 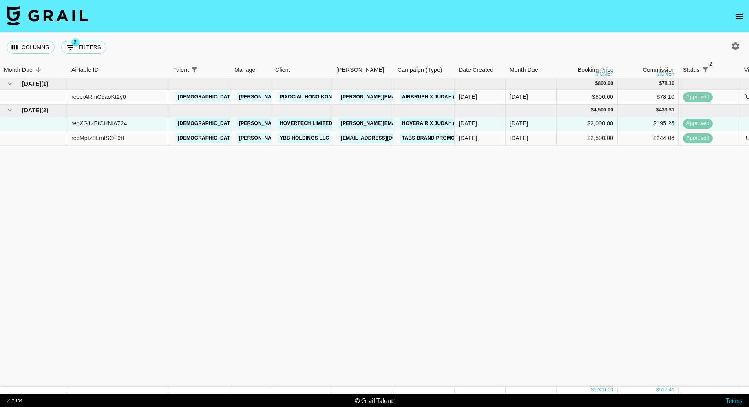 What do you see at coordinates (519, 97) in the screenshot?
I see `div: Sep '25` at bounding box center [519, 97].